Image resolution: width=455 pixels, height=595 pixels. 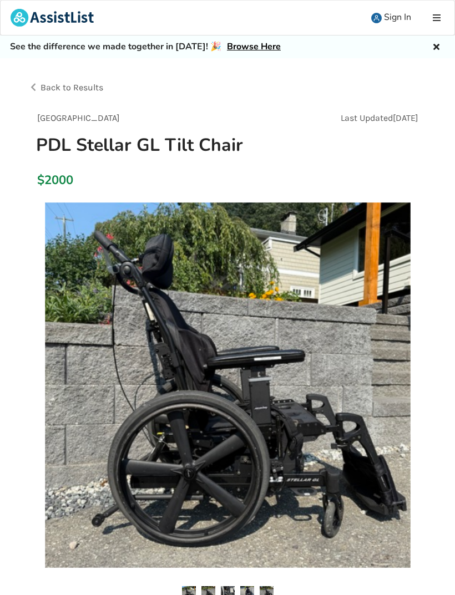 I want to click on h1: PDL Stellar GL Tilt Chair, so click(x=164, y=145).